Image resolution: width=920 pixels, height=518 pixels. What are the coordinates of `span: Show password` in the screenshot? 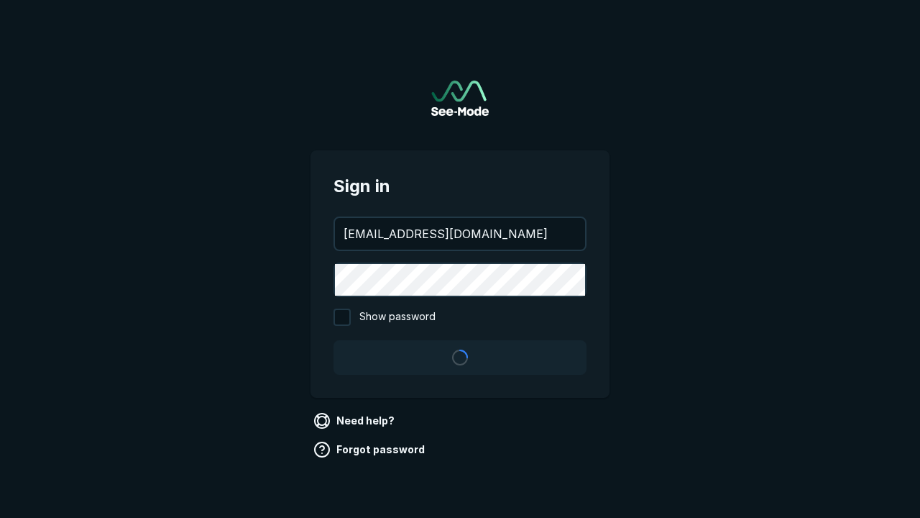 It's located at (398, 317).